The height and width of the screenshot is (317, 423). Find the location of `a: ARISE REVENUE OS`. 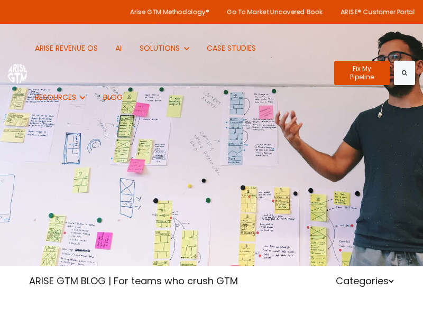

a: ARISE REVENUE OS is located at coordinates (66, 48).